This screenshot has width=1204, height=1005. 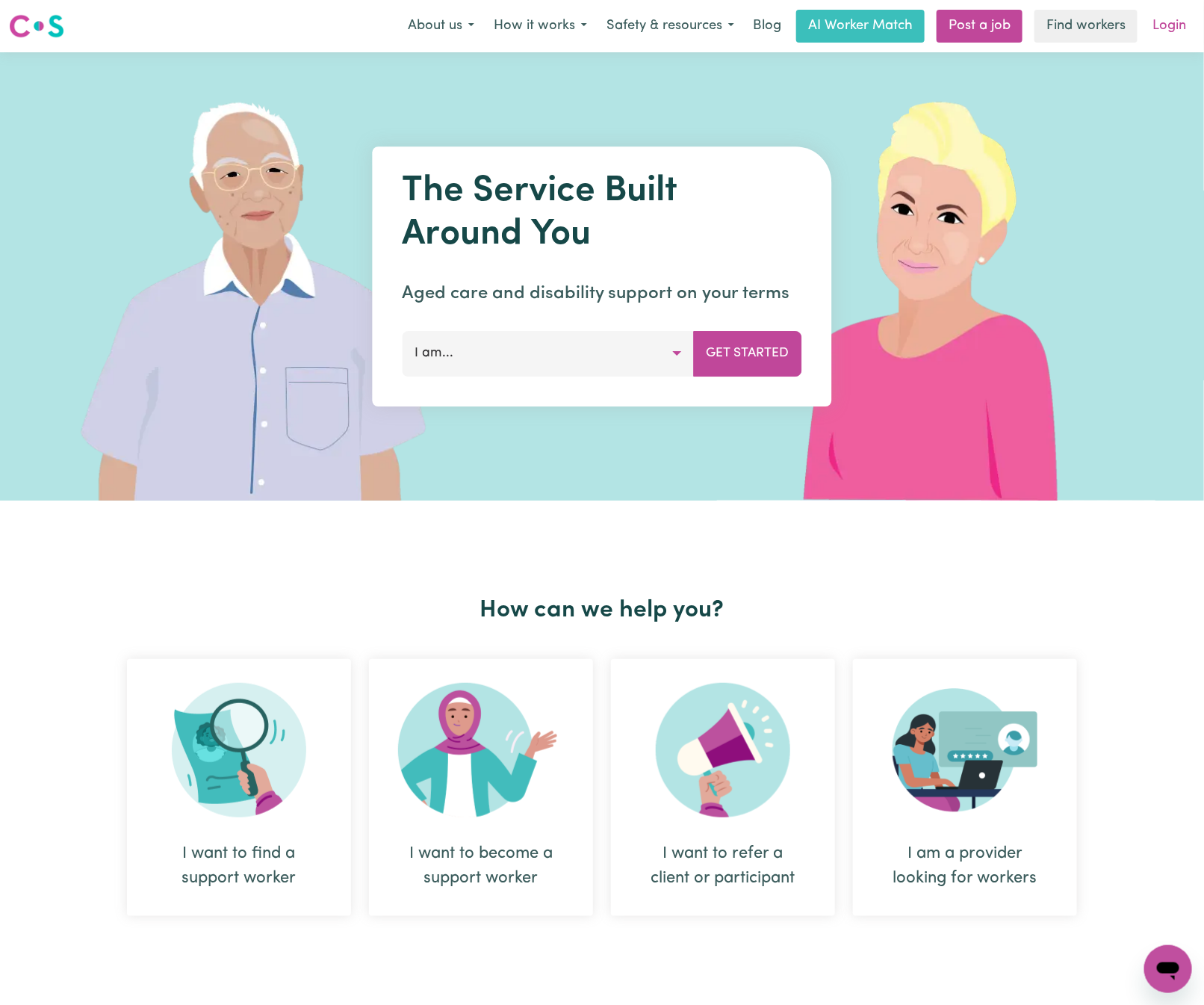 I want to click on img: Careseekers logo, so click(x=36, y=26).